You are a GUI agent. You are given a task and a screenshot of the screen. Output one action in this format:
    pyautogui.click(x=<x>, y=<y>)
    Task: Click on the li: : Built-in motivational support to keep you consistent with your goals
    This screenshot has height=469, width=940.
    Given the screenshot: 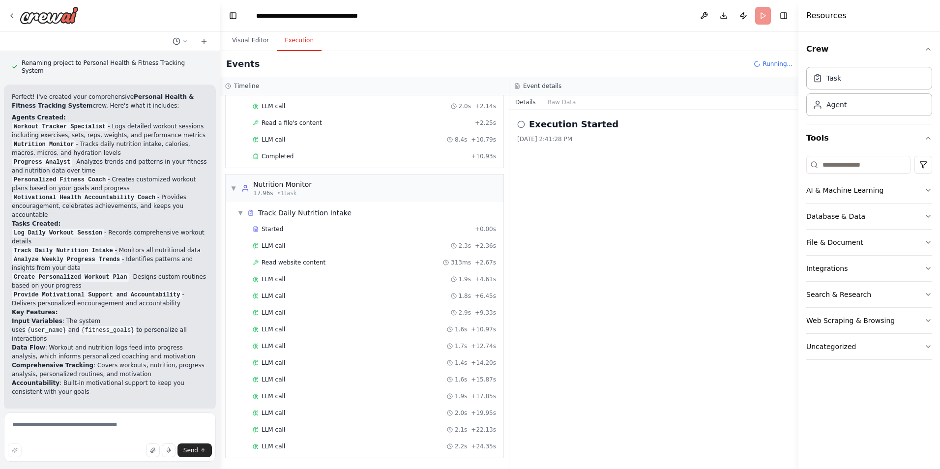 What is the action you would take?
    pyautogui.click(x=110, y=387)
    